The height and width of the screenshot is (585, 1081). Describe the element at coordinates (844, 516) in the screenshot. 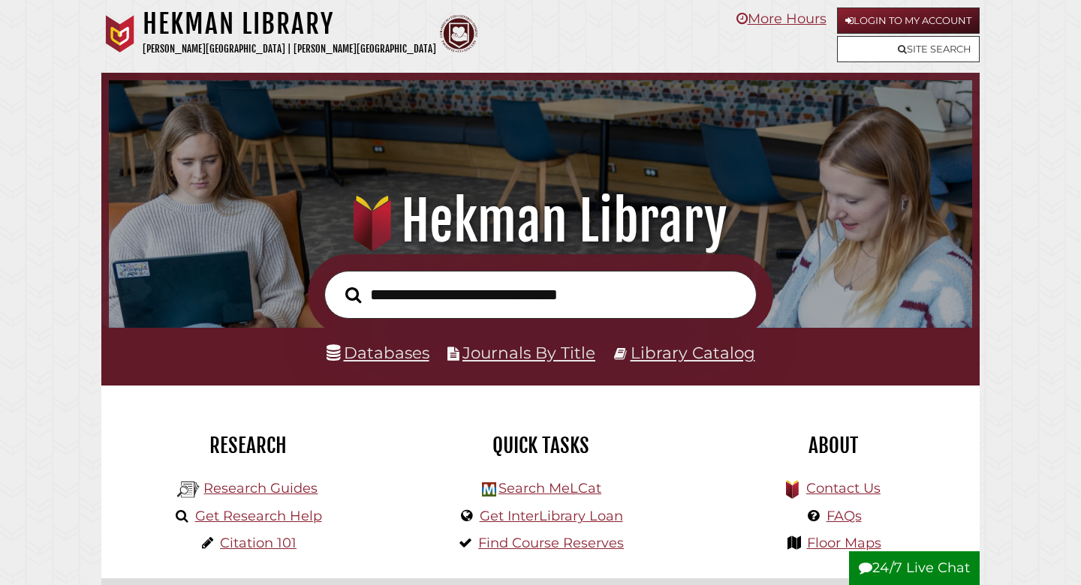

I see `a: FAQs` at that location.